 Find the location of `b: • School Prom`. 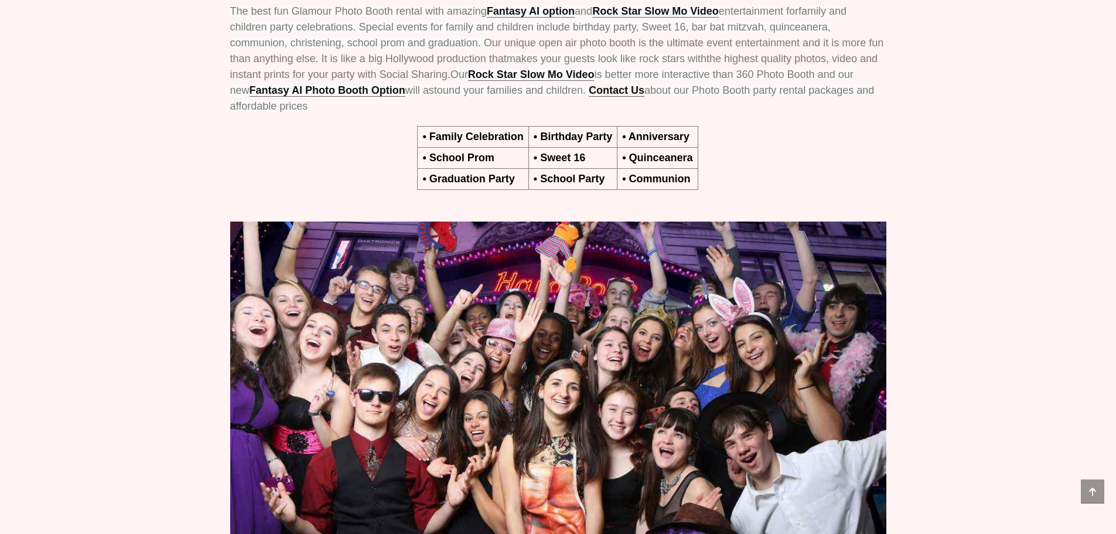

b: • School Prom is located at coordinates (458, 158).